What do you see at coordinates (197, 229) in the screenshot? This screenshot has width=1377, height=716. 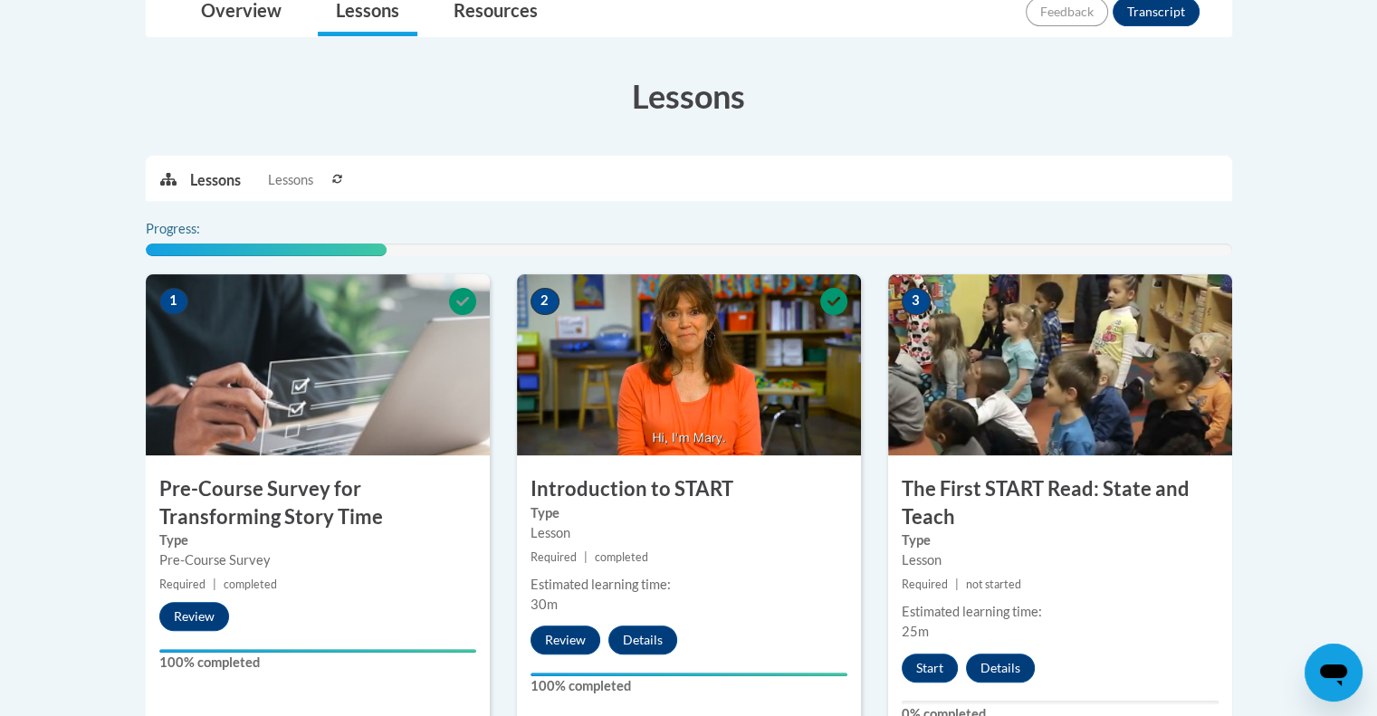 I see `label: Progress:` at bounding box center [197, 229].